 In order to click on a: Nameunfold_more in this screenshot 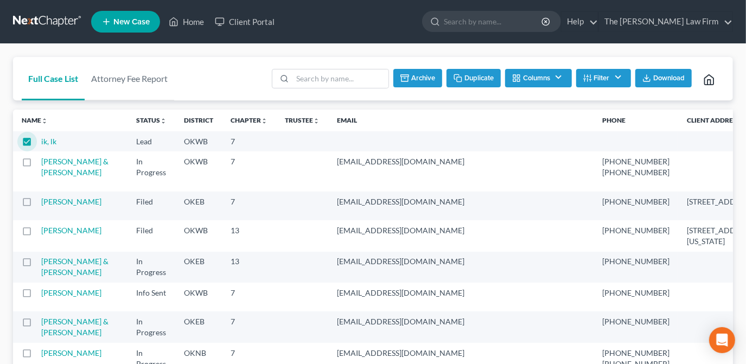, I will do `click(35, 120)`.